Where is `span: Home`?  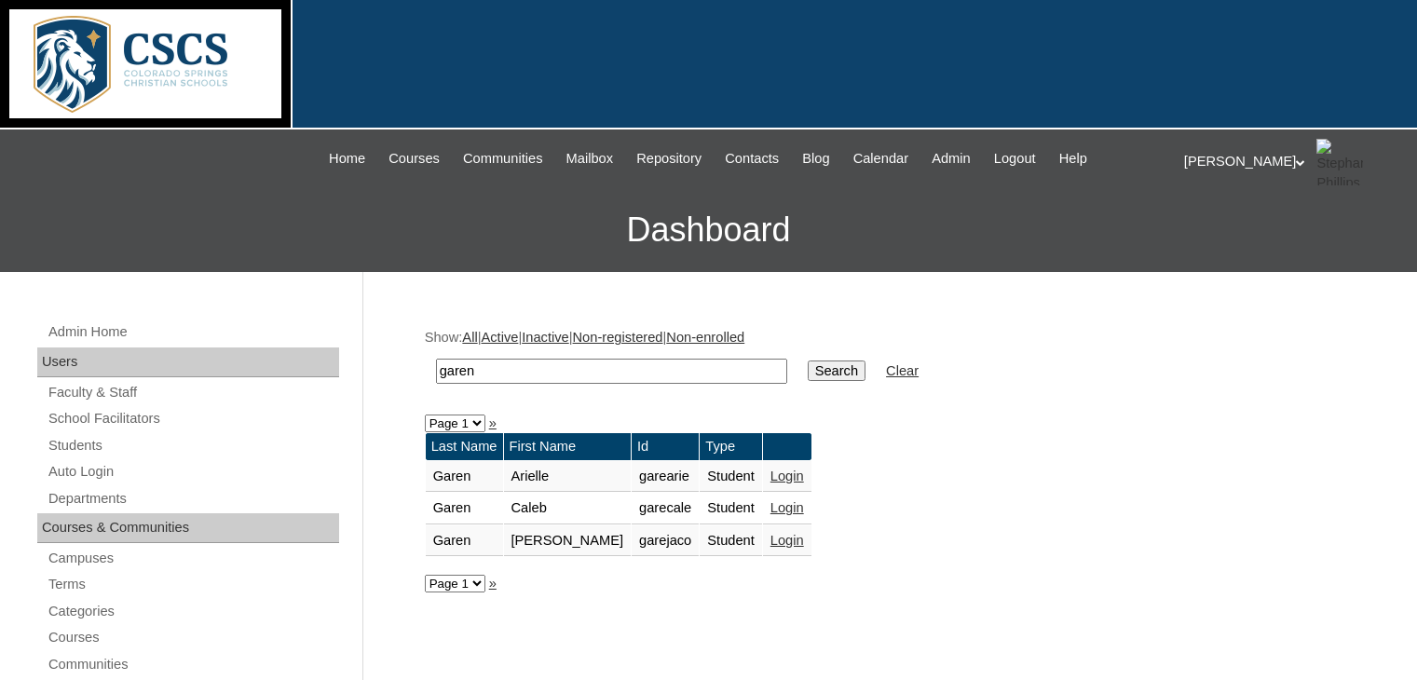
span: Home is located at coordinates (347, 158).